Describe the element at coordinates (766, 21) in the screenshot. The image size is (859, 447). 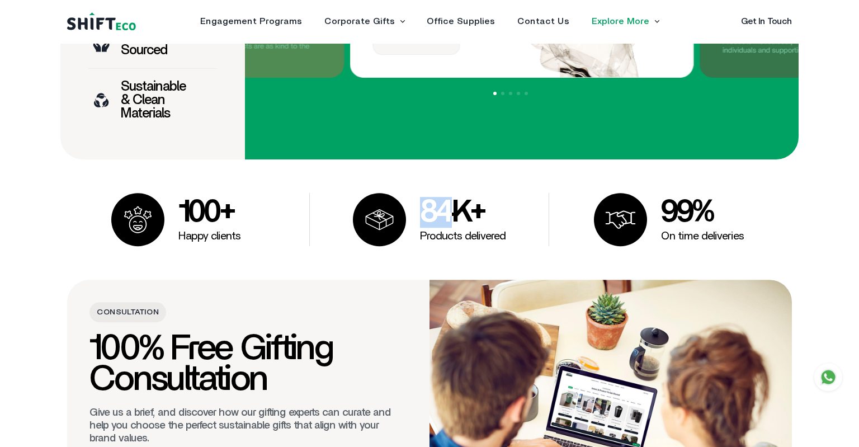
I see `a: Get In Touch` at that location.